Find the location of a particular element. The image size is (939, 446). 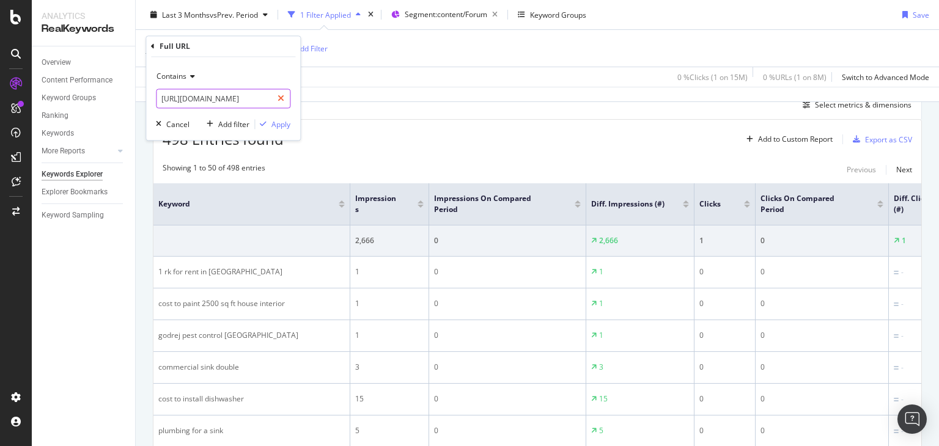

a: Keywords is located at coordinates (84, 133).